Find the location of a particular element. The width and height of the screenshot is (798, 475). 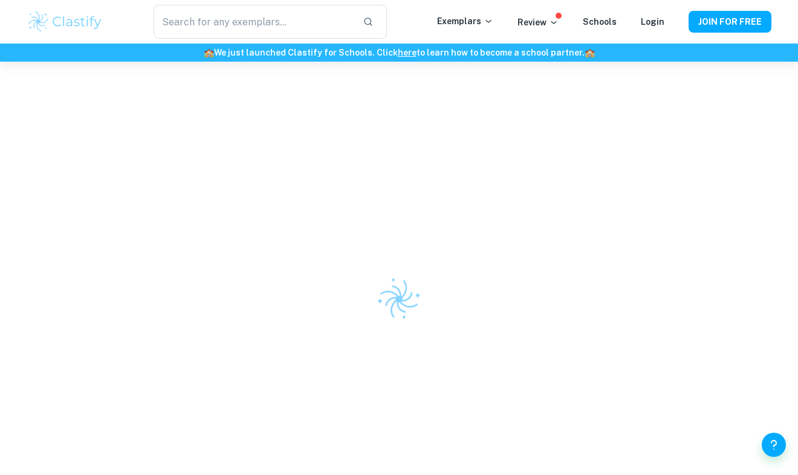

h6: We just launched Clastify for Schools. Click to learn how to become a school partner. is located at coordinates (399, 53).